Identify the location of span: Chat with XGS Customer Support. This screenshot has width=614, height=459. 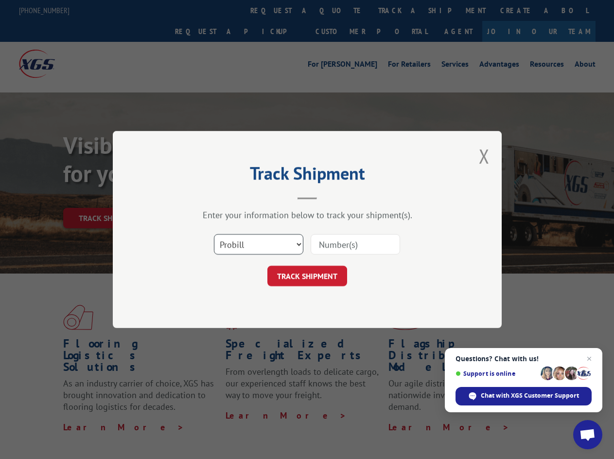
(530, 395).